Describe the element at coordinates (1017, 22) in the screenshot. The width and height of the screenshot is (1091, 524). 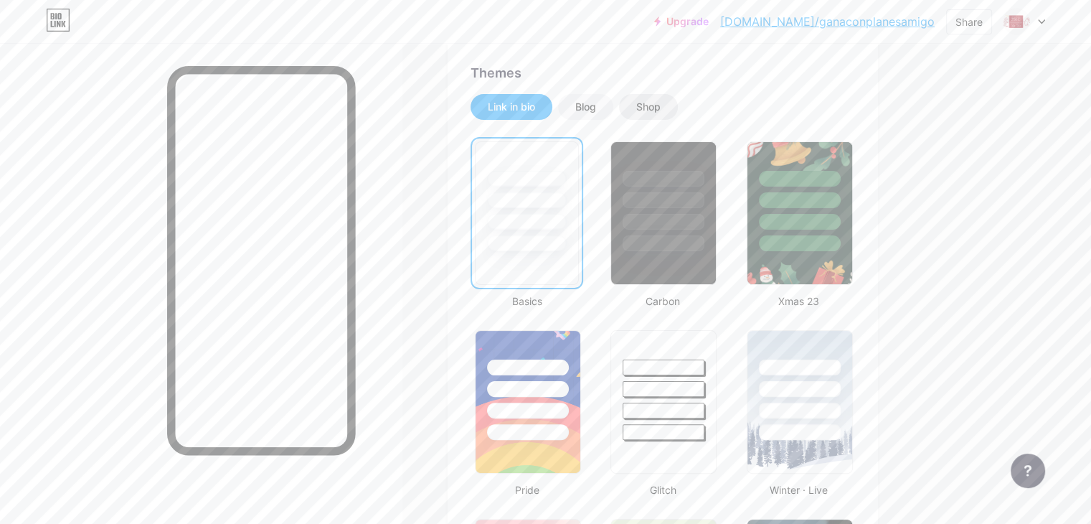
I see `img: ganaconplanesamigo` at that location.